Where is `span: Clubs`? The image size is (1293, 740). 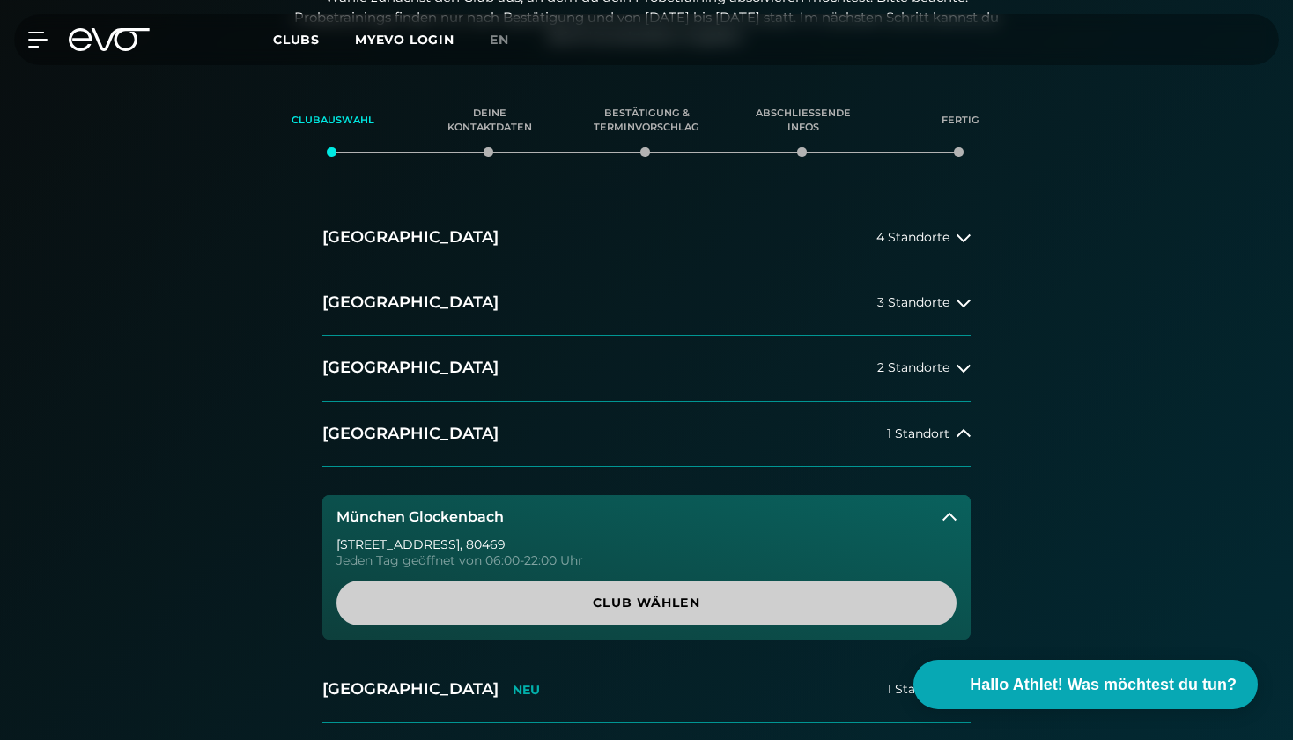
span: Clubs is located at coordinates (296, 40).